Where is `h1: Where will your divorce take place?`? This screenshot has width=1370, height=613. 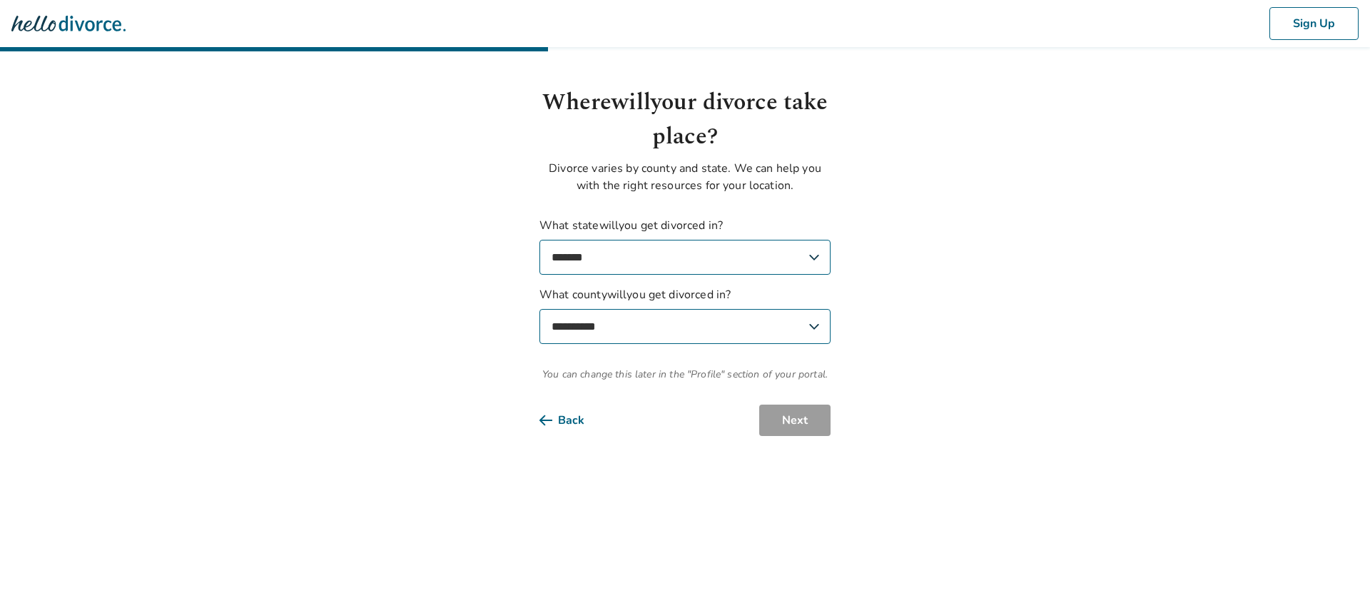
h1: Where will your divorce take place? is located at coordinates (685, 120).